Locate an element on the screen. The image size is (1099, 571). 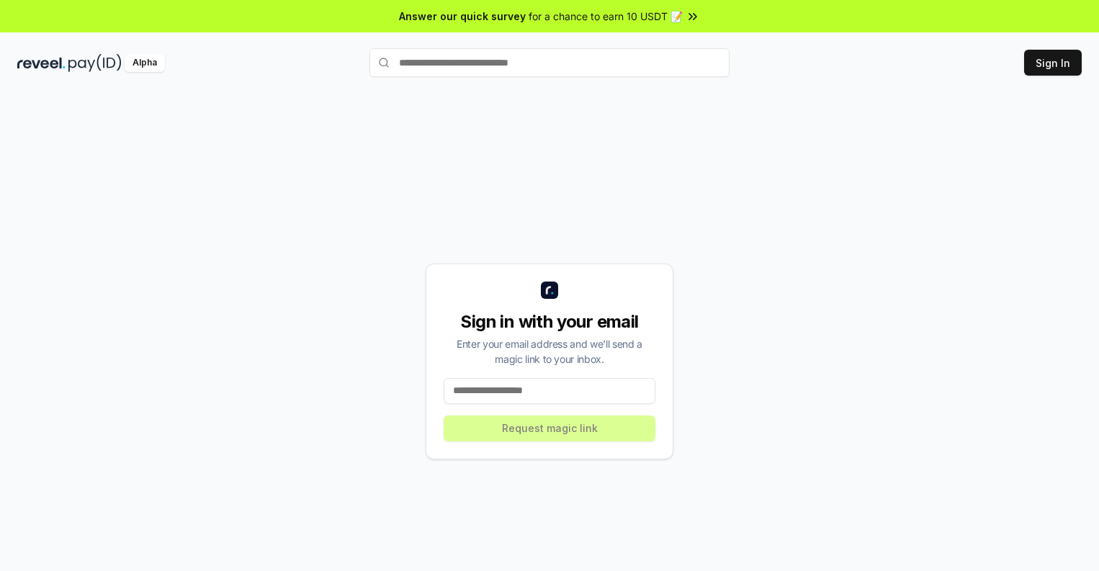
div: Enter your email address and we’ll send a magic link to your inbox. is located at coordinates (549, 351).